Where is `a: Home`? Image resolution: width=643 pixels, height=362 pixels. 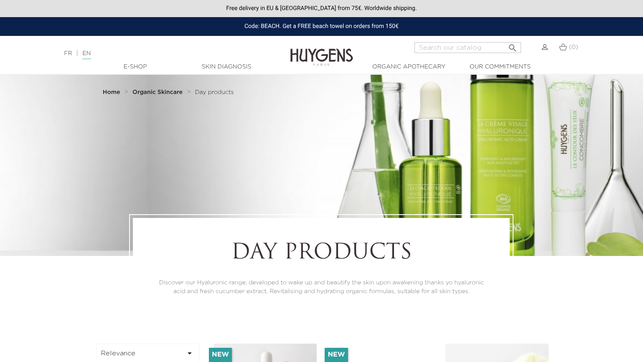
a: Home is located at coordinates (112, 92).